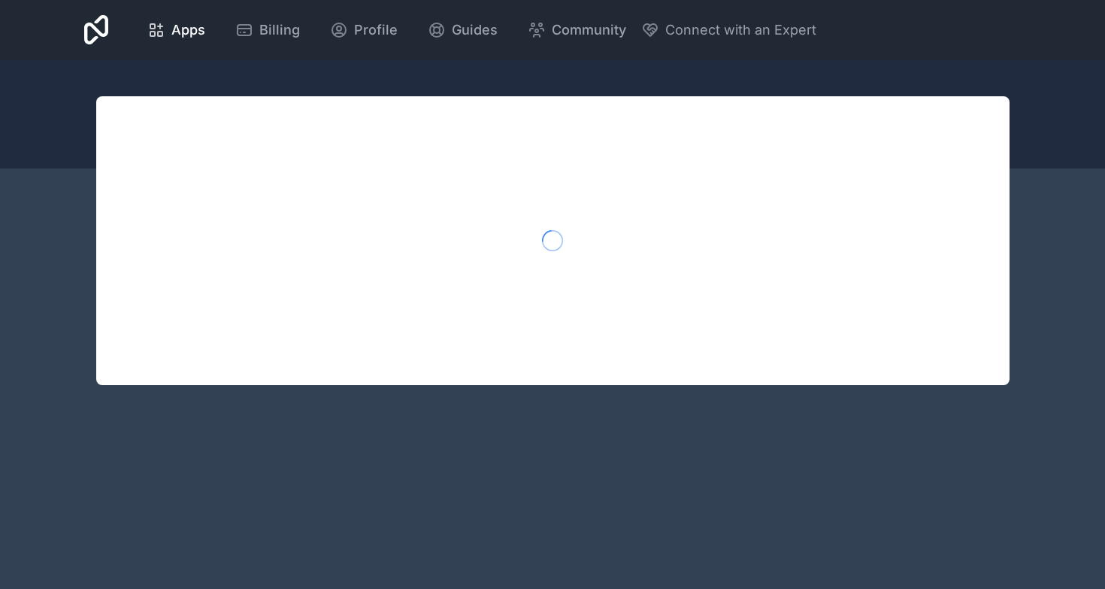 Image resolution: width=1105 pixels, height=589 pixels. Describe the element at coordinates (188, 30) in the screenshot. I see `span: Apps` at that location.